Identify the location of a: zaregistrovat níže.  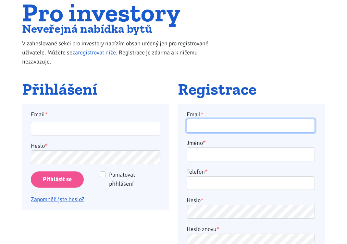
(94, 53).